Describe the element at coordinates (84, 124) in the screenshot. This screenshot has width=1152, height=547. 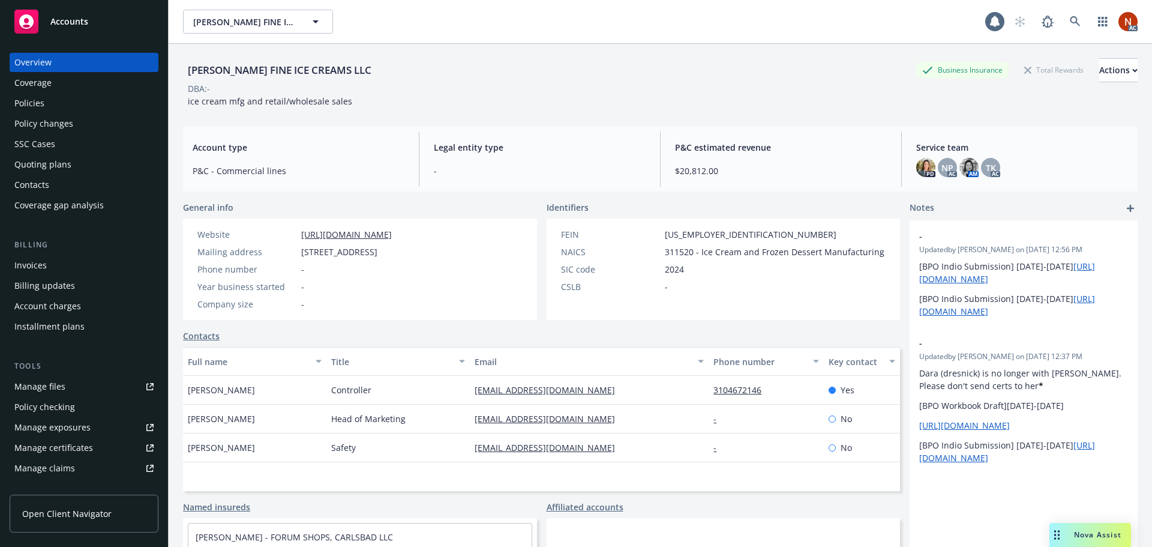
I see `a: Policy changes` at that location.